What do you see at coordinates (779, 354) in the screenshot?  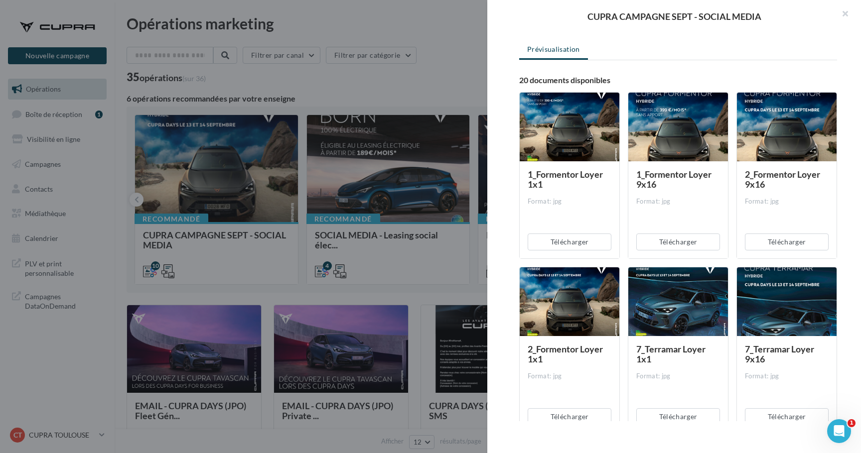 I see `span: 7_Terramar Loyer 9x16` at bounding box center [779, 354].